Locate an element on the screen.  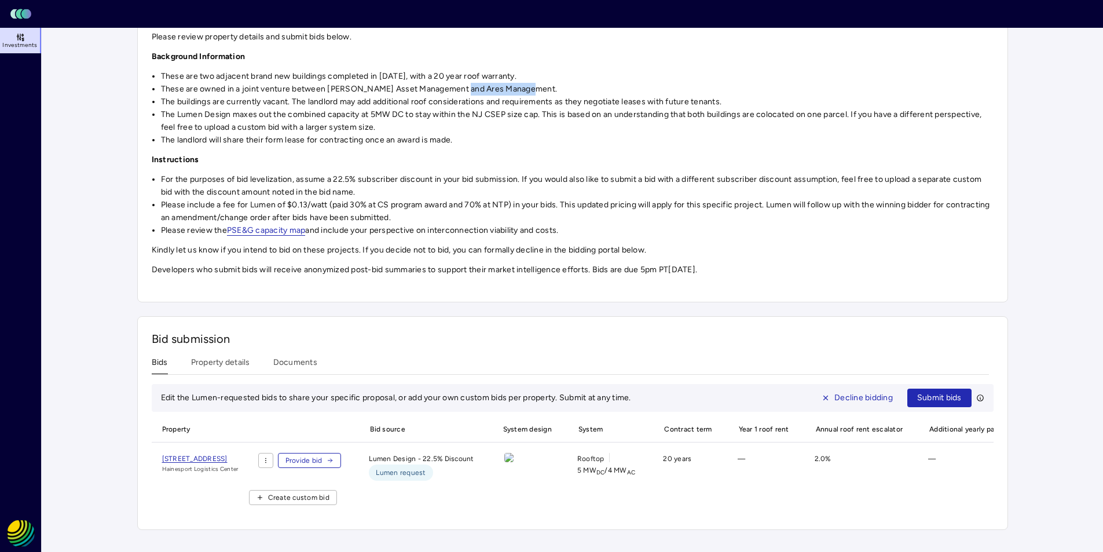
strong: Background Information is located at coordinates (199, 56).